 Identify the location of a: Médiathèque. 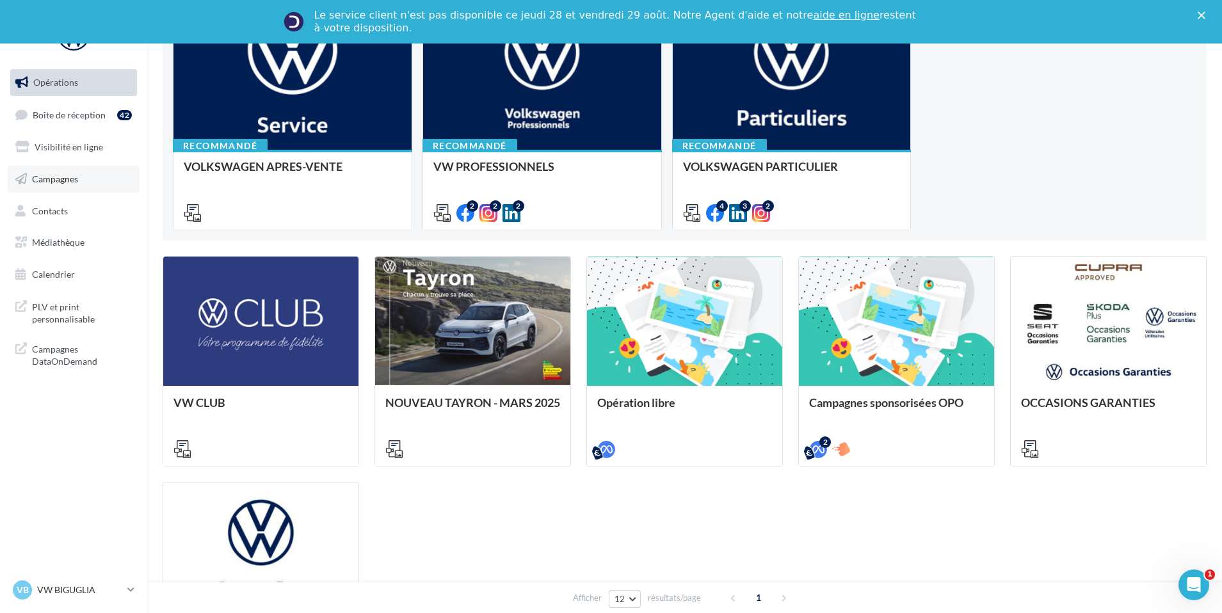
(74, 243).